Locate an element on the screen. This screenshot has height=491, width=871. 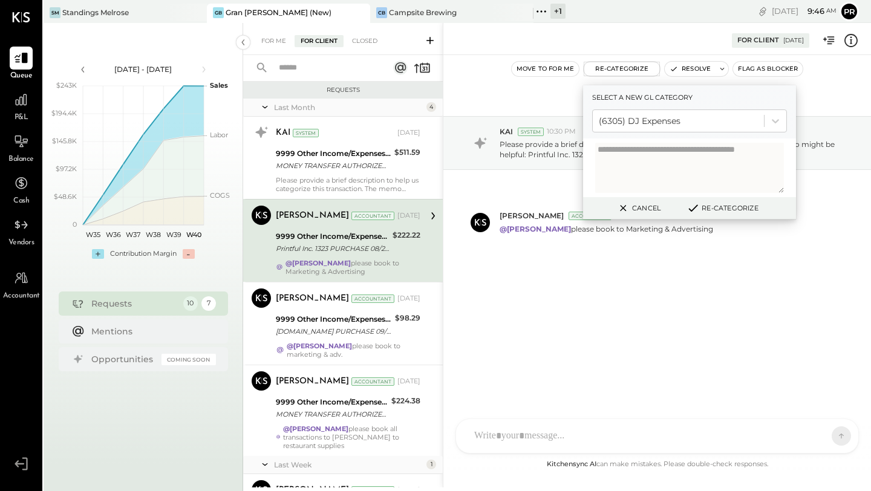
div: Standings Melrose is located at coordinates (96, 12).